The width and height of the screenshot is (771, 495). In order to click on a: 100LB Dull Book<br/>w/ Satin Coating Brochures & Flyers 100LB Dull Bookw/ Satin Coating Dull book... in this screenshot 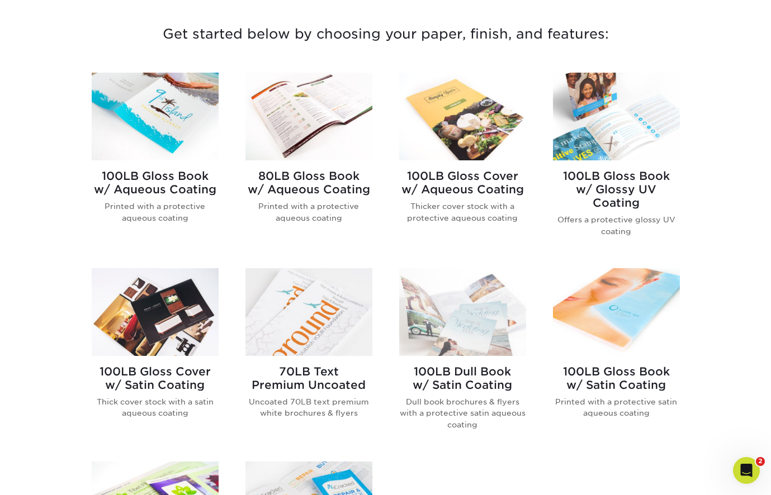, I will do `click(462, 358)`.